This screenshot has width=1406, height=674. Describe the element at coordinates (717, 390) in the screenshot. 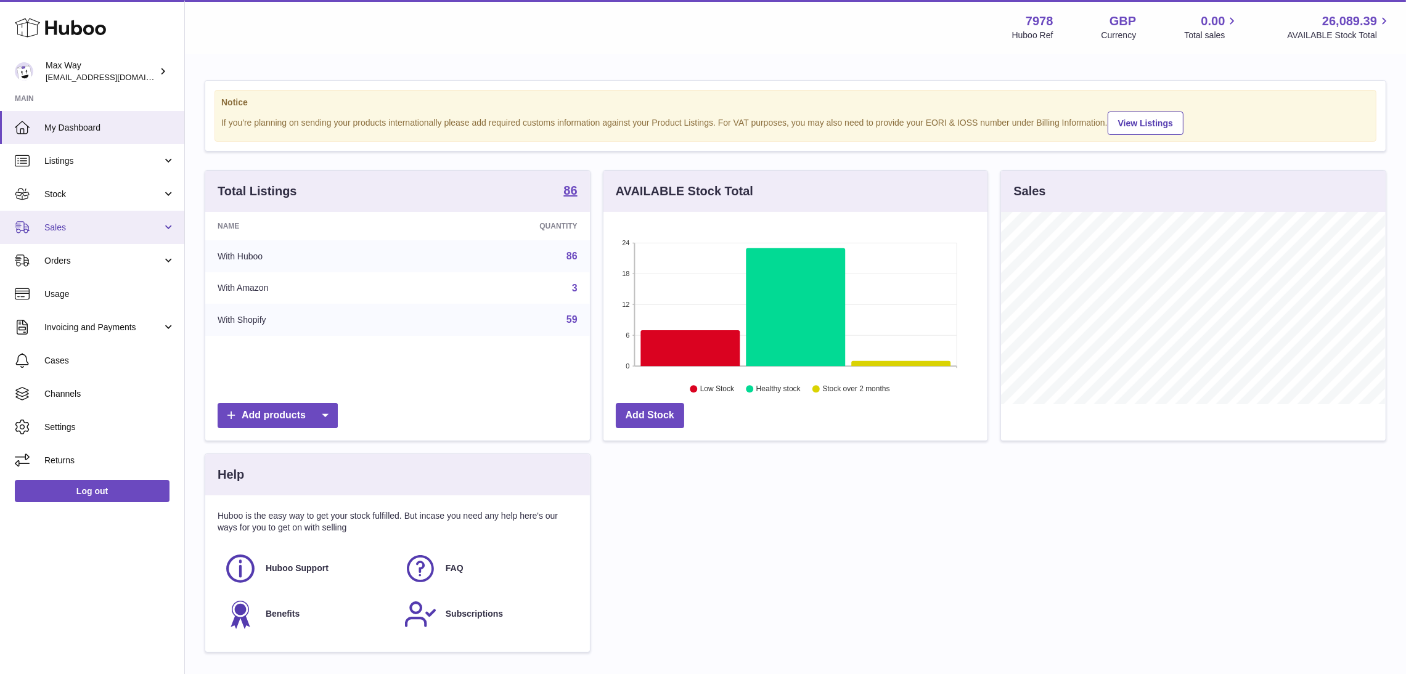

I see `text: Low Stock` at that location.